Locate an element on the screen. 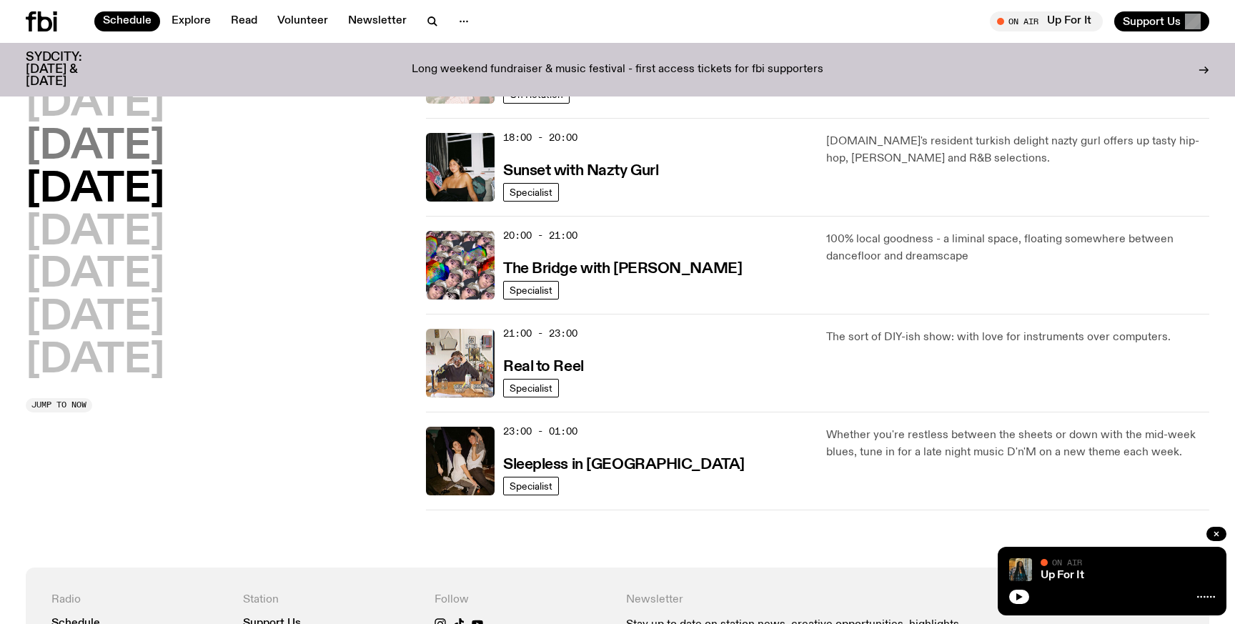 The height and width of the screenshot is (624, 1235). h4: Follow is located at coordinates (522, 600).